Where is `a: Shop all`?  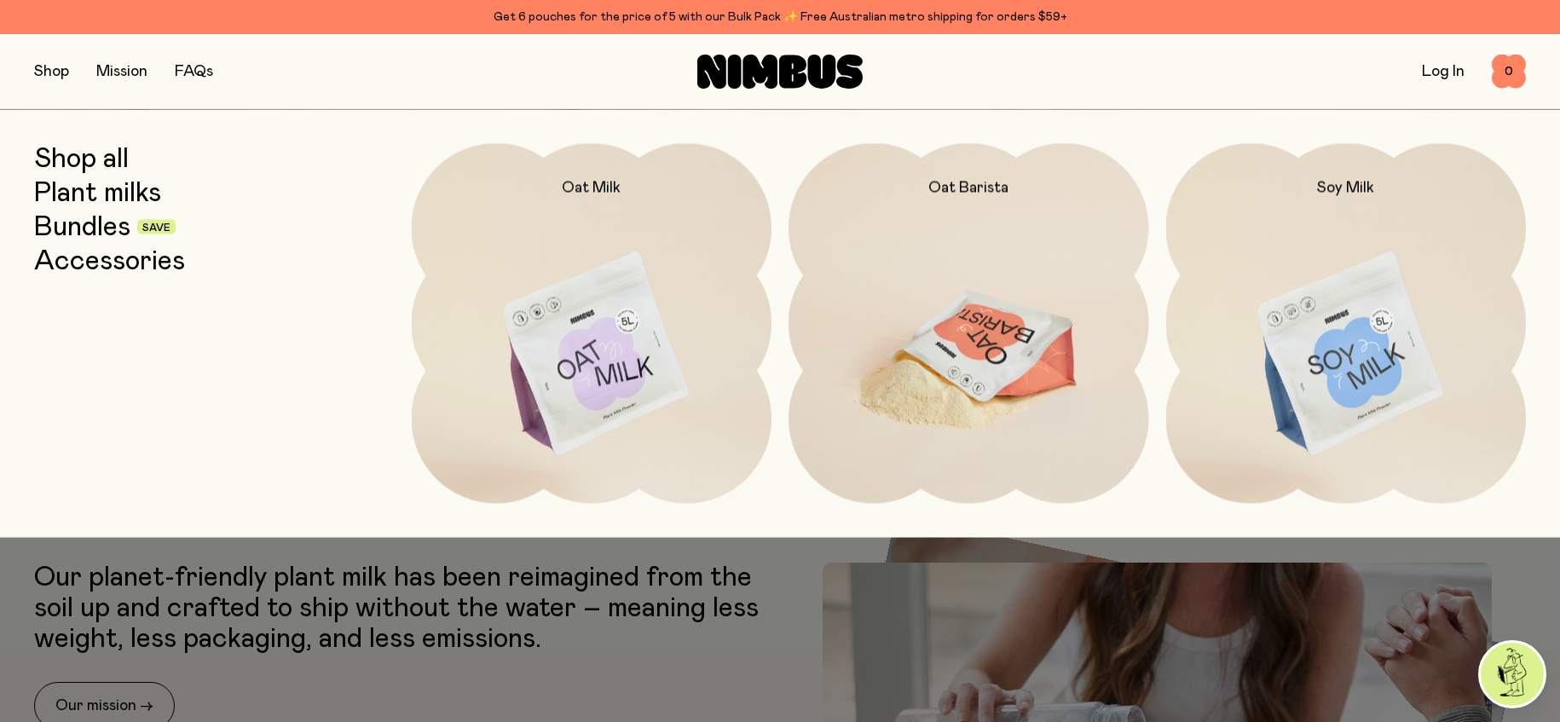
a: Shop all is located at coordinates (81, 159).